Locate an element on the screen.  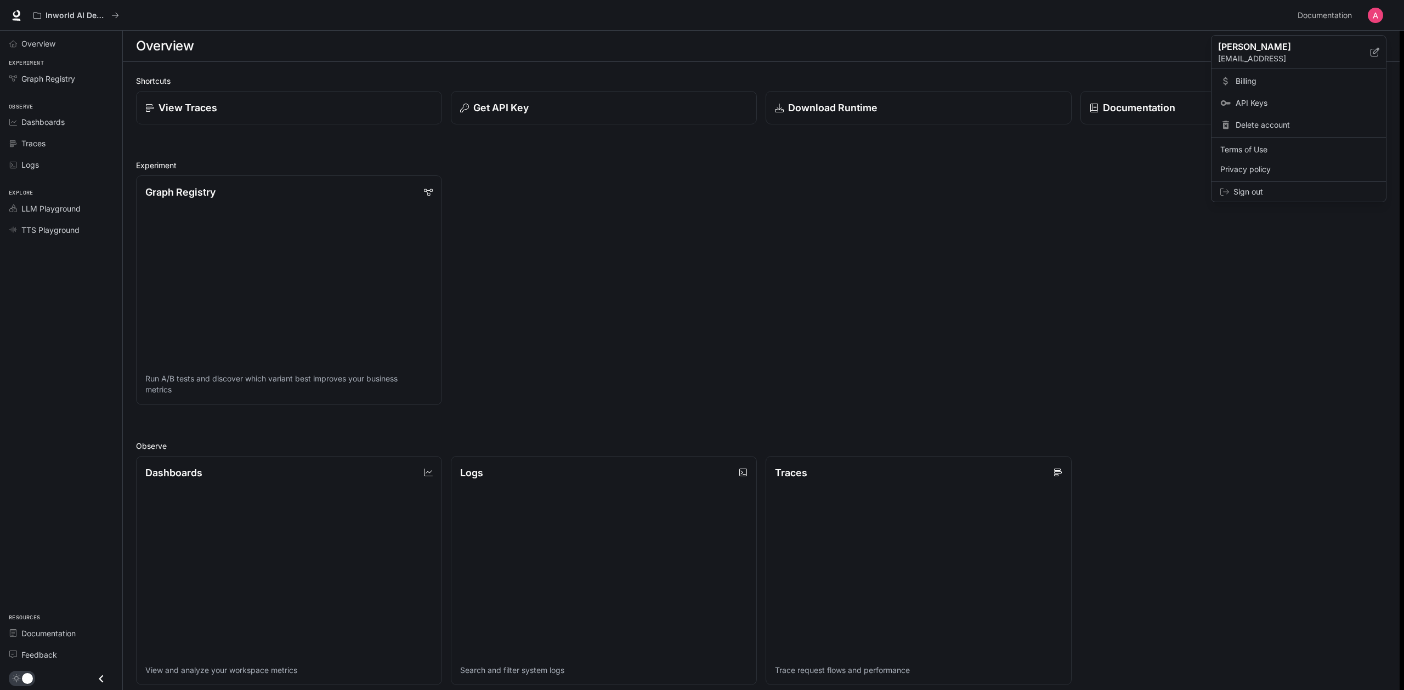
span: Sign out is located at coordinates (1305, 192).